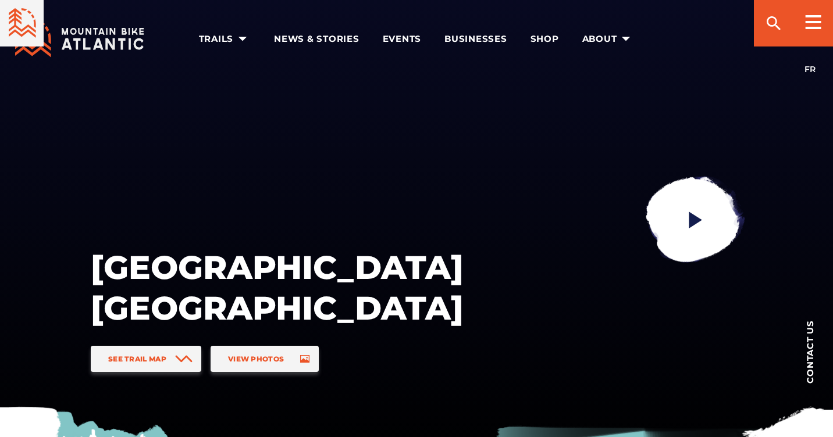  Describe the element at coordinates (256, 359) in the screenshot. I see `span: View Photos` at that location.